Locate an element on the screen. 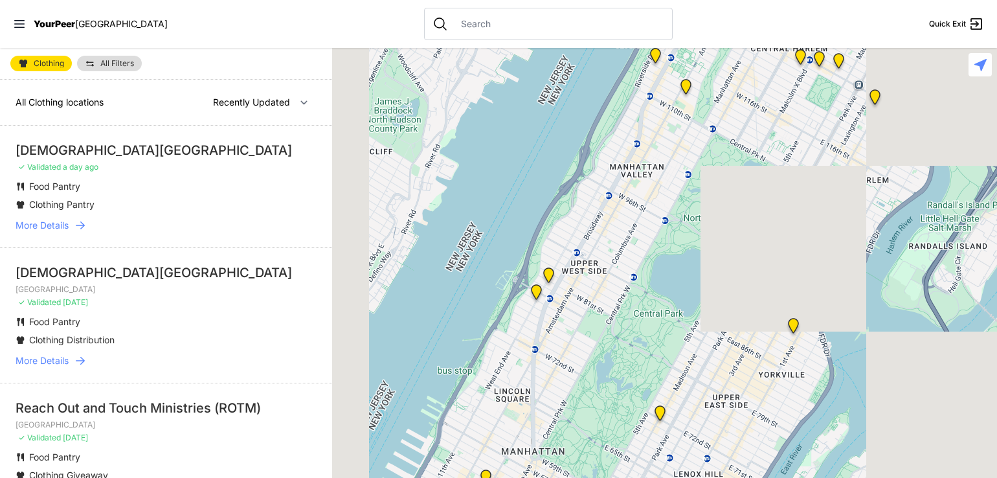  div: Avenue Church is located at coordinates (793, 328).